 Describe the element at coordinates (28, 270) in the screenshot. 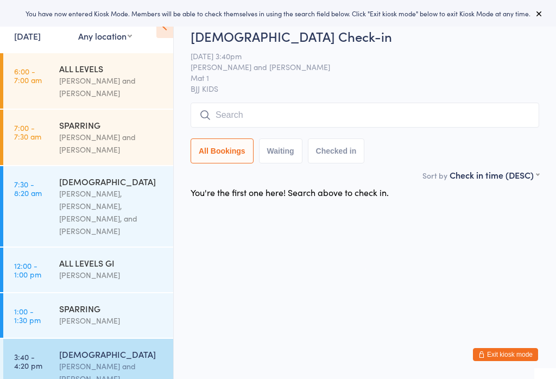

I see `time: 12:00 - 1:00 pm` at that location.